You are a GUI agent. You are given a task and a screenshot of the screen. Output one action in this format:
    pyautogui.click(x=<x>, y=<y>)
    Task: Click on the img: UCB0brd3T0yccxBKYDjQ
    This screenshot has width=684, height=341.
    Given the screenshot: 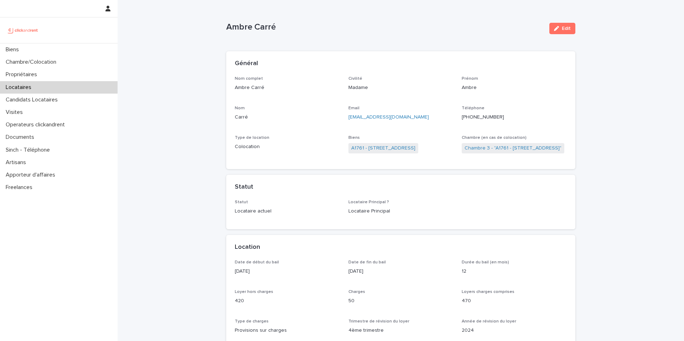 What is the action you would take?
    pyautogui.click(x=23, y=30)
    